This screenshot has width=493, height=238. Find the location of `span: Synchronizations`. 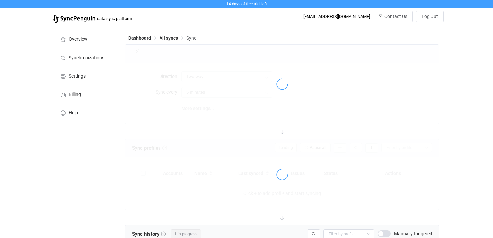

span: Synchronizations is located at coordinates (86, 58).